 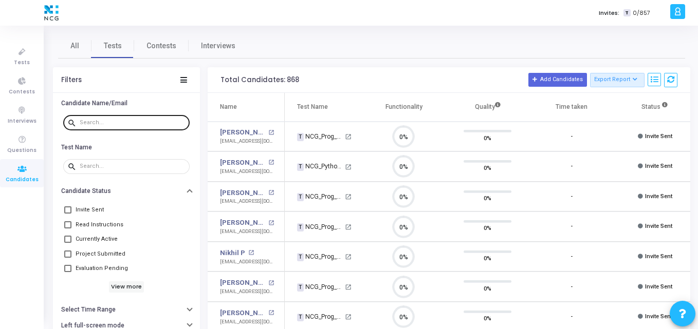 I want to click on button: Select Time Range, so click(x=126, y=310).